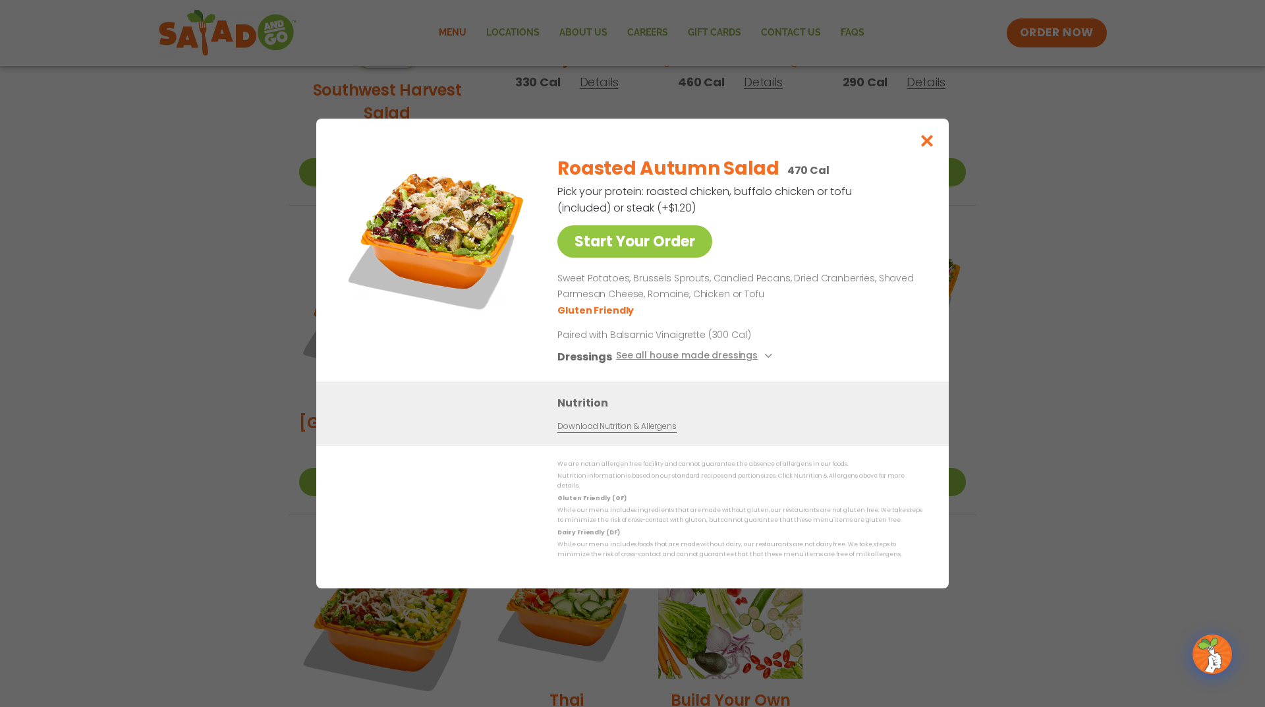  Describe the element at coordinates (808, 170) in the screenshot. I see `p: 470 Cal` at that location.